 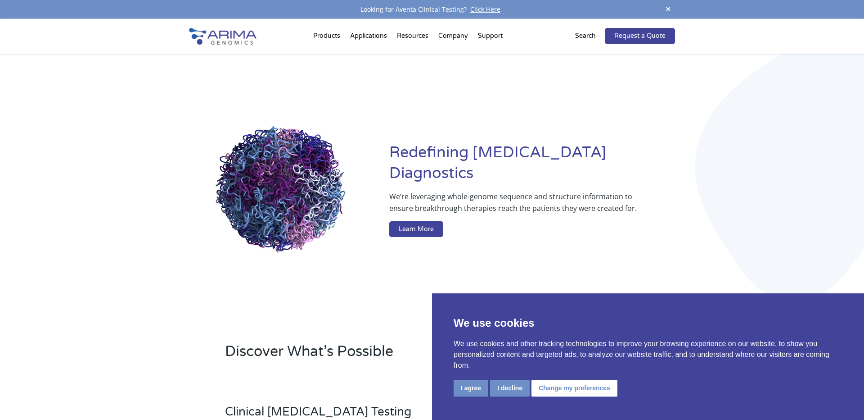 I want to click on p: We use cookies and other tracking technologies to improve your browsing experience on our website..., so click(x=648, y=354).